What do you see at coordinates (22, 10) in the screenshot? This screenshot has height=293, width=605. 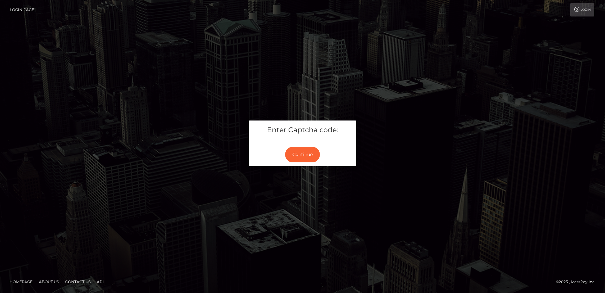 I see `a: Login Page` at bounding box center [22, 10].